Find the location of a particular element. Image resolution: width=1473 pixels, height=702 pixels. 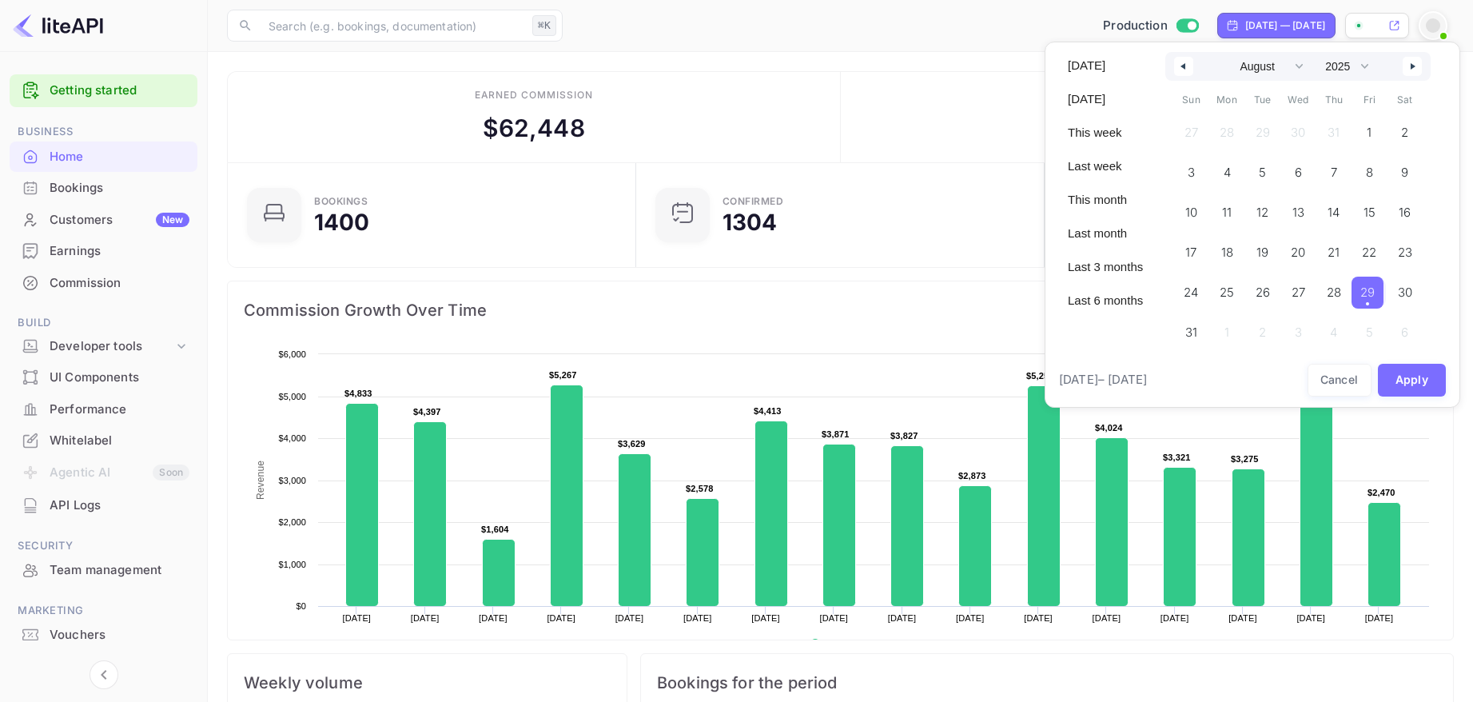

button: This week is located at coordinates (1106, 133).